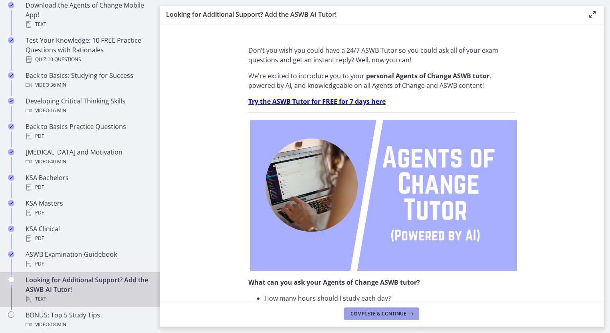 This screenshot has width=610, height=333. What do you see at coordinates (381, 55) in the screenshot?
I see `p: Don’t you wish you could have a 24/7 ASWB Tutor so you could ask all of your exam questions and g...` at bounding box center [381, 55].